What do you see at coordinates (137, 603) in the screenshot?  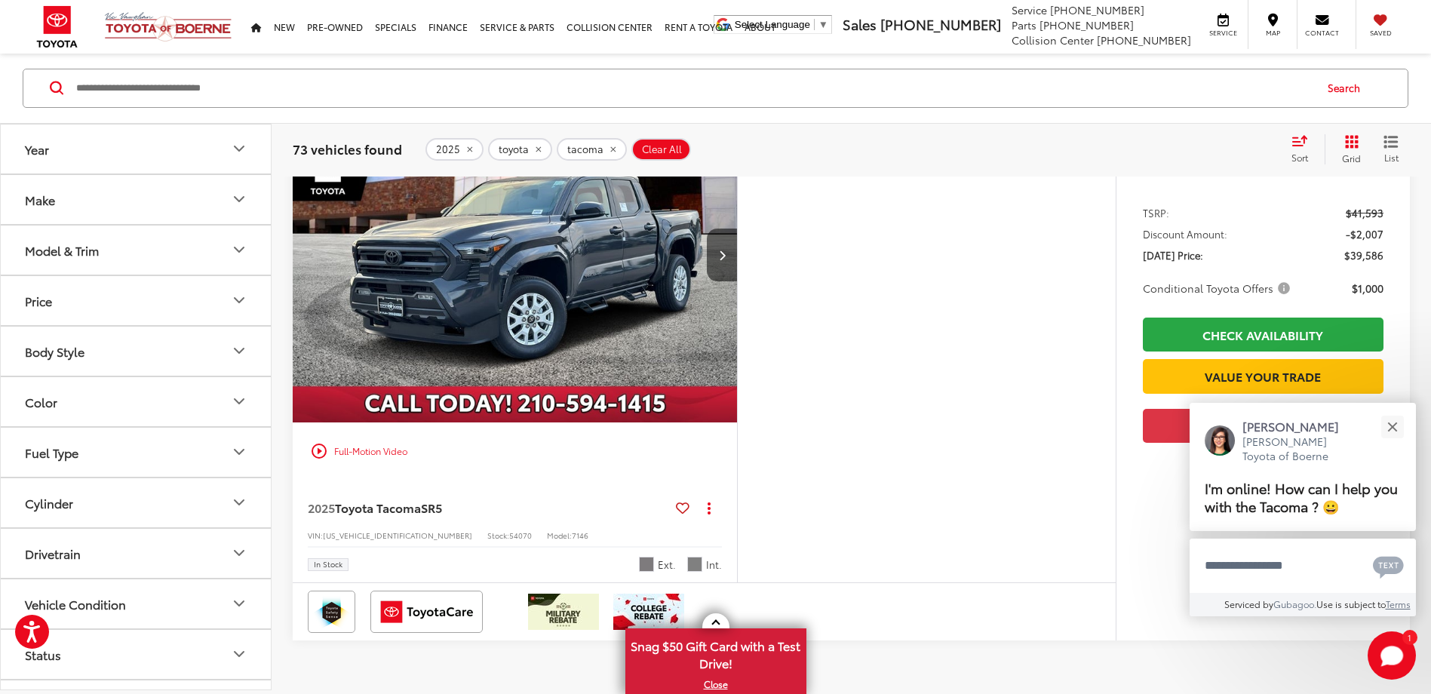 I see `button: Vehicle ConditionVehicle Condition` at bounding box center [137, 603].